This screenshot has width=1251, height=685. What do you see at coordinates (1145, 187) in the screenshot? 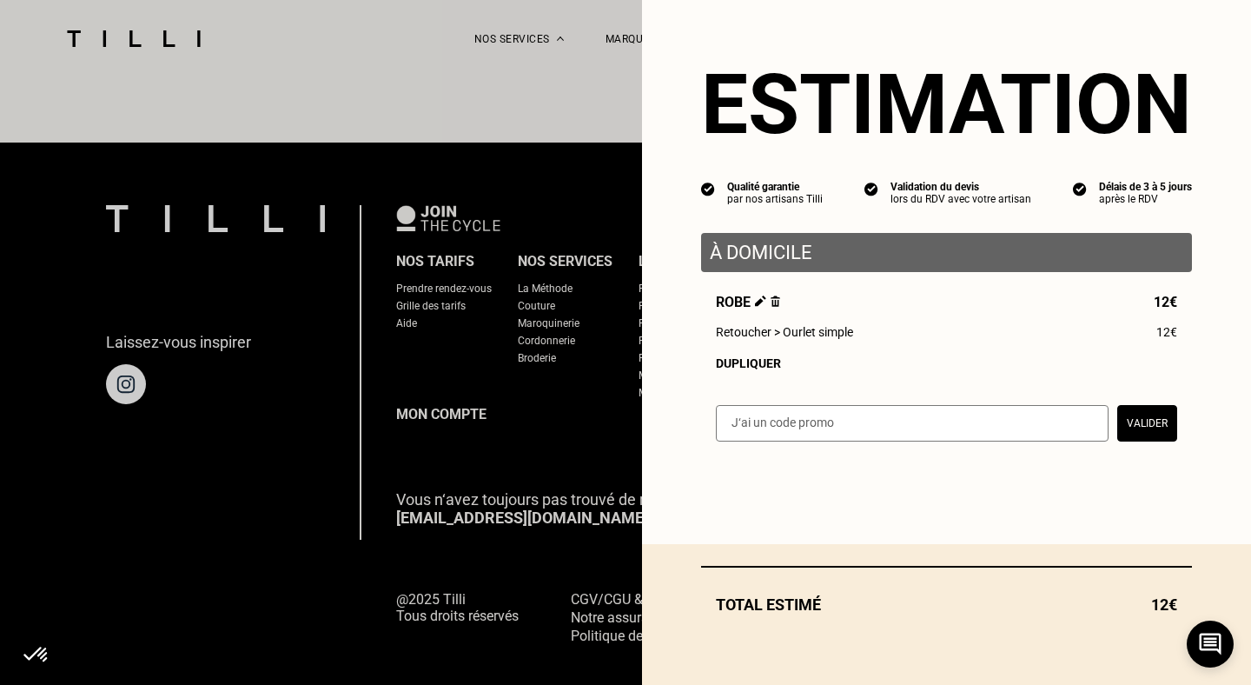
I see `div: Délais de 3 à 5 jours` at bounding box center [1145, 187].